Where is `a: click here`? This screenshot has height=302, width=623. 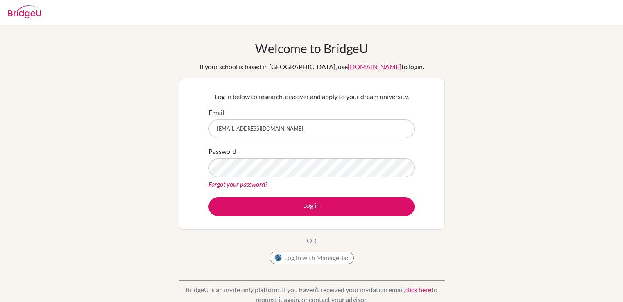 a: click here is located at coordinates (418, 290).